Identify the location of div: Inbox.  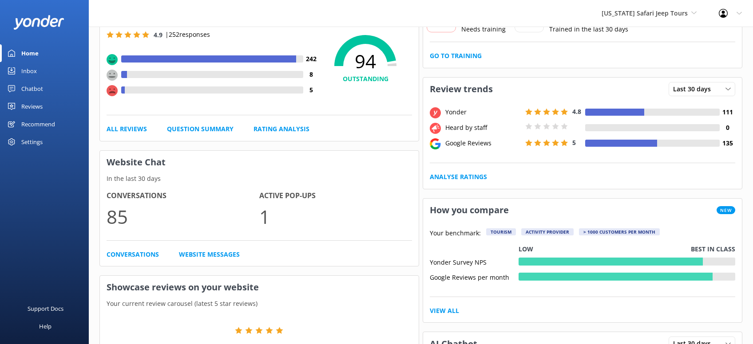
(29, 71).